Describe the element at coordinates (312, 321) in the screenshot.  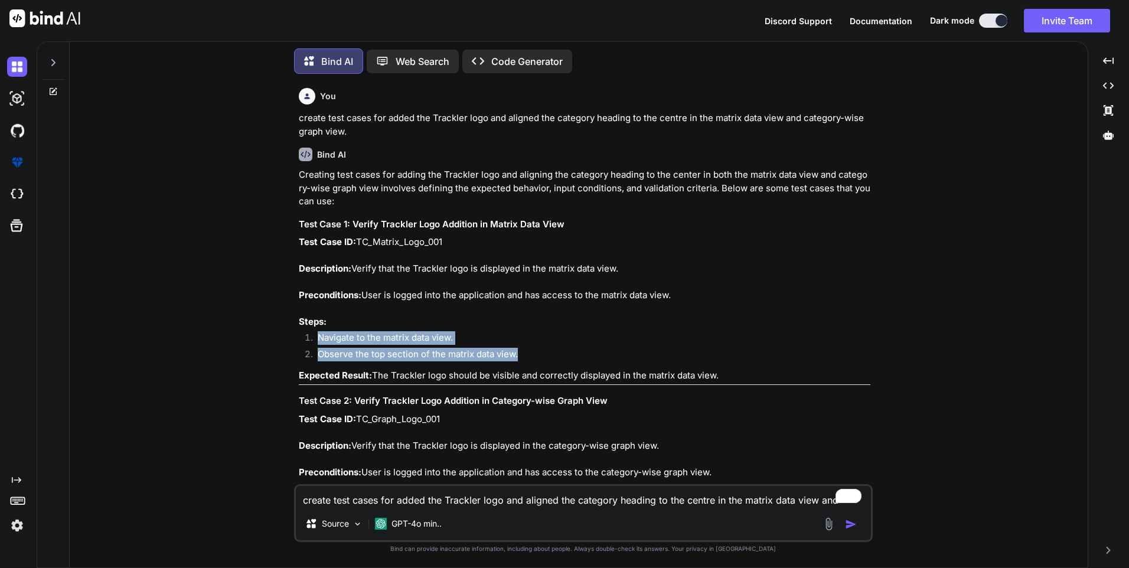
I see `strong: Steps:` at that location.